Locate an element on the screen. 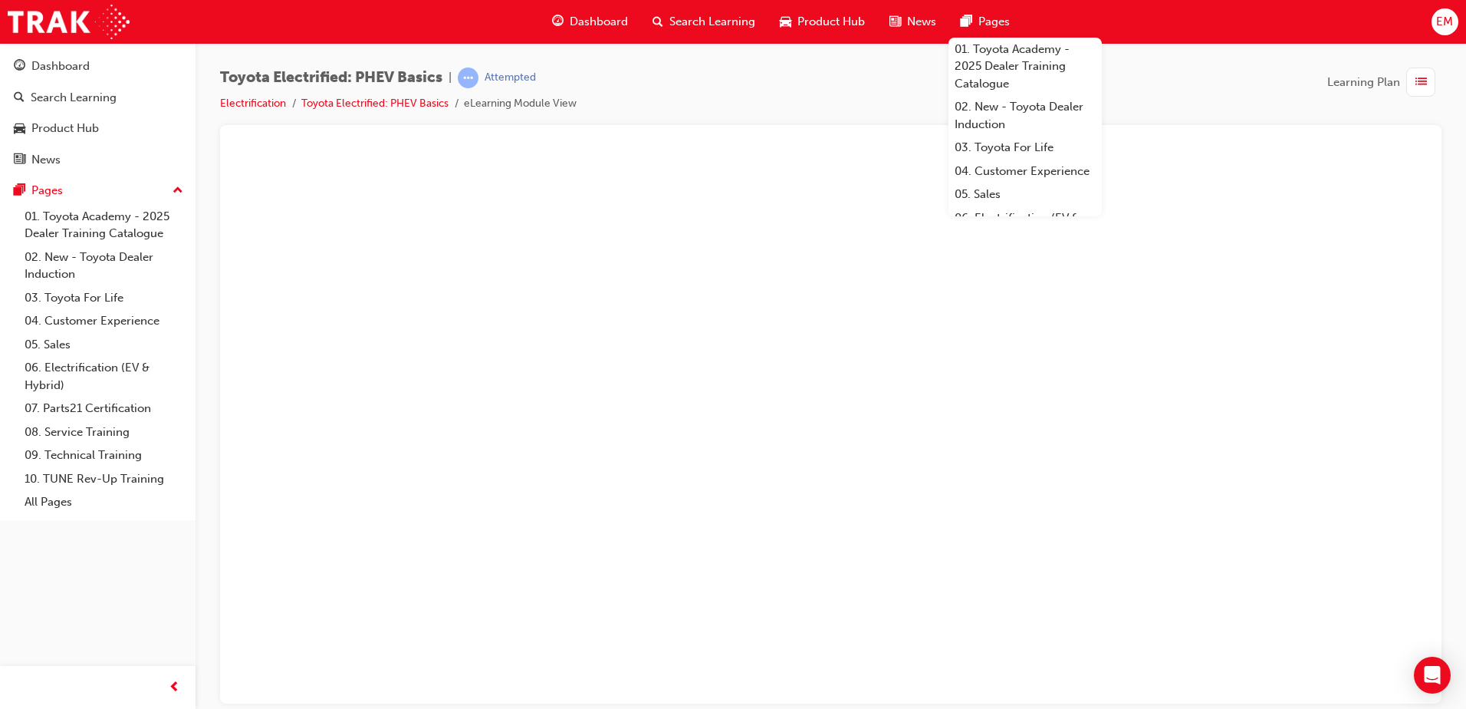  span: Learning Plan is located at coordinates (1364, 82).